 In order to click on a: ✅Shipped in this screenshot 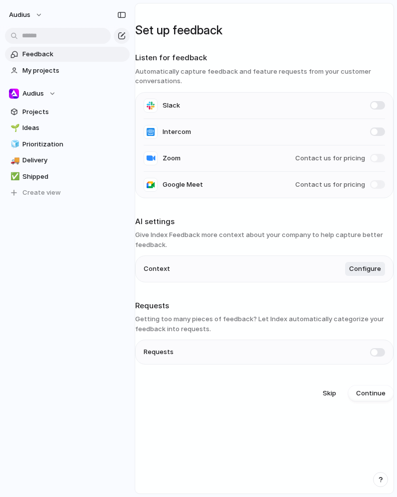, I will do `click(67, 177)`.